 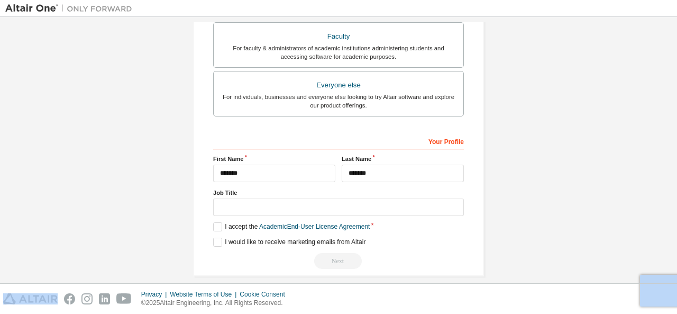 What do you see at coordinates (291, 226) in the screenshot?
I see `label: I accept the` at bounding box center [291, 226].